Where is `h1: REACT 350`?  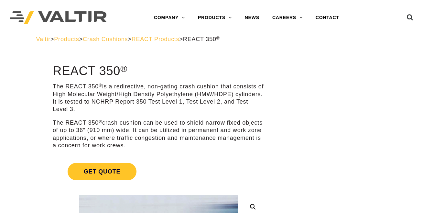 h1: REACT 350 is located at coordinates (158, 71).